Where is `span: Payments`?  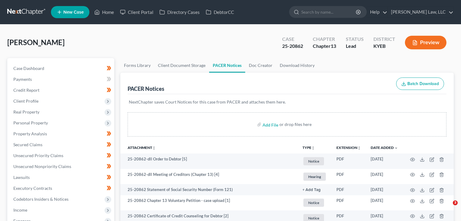
span: Payments is located at coordinates (22, 79).